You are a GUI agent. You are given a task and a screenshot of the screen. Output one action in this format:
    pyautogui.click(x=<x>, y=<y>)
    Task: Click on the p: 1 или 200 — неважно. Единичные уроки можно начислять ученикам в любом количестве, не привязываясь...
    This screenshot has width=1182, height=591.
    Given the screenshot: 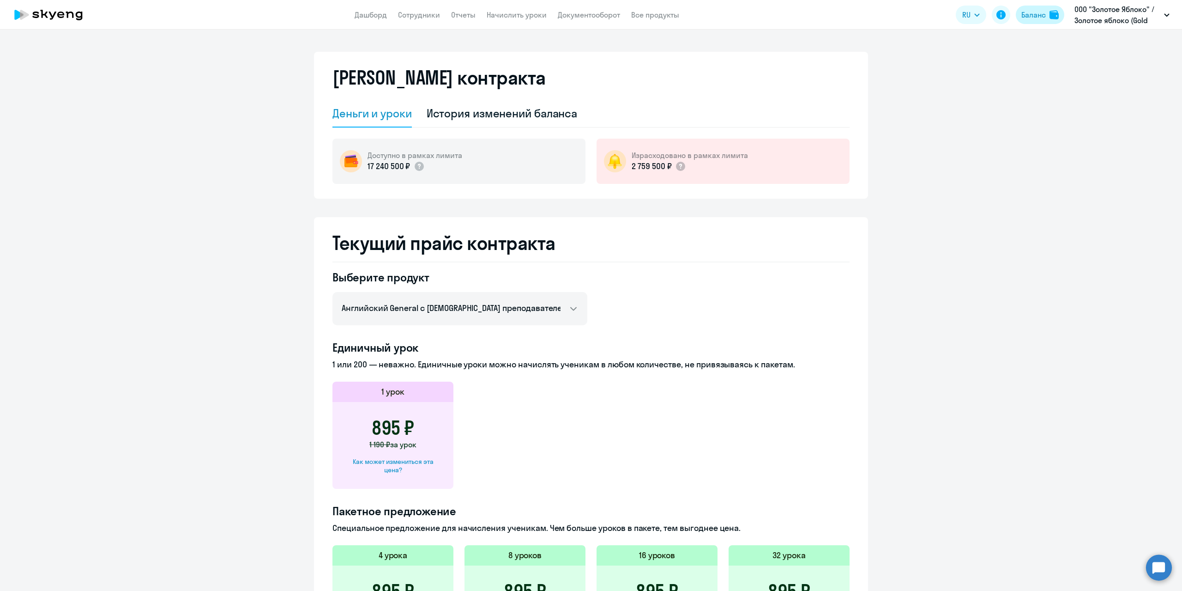 What is the action you would take?
    pyautogui.click(x=591, y=364)
    